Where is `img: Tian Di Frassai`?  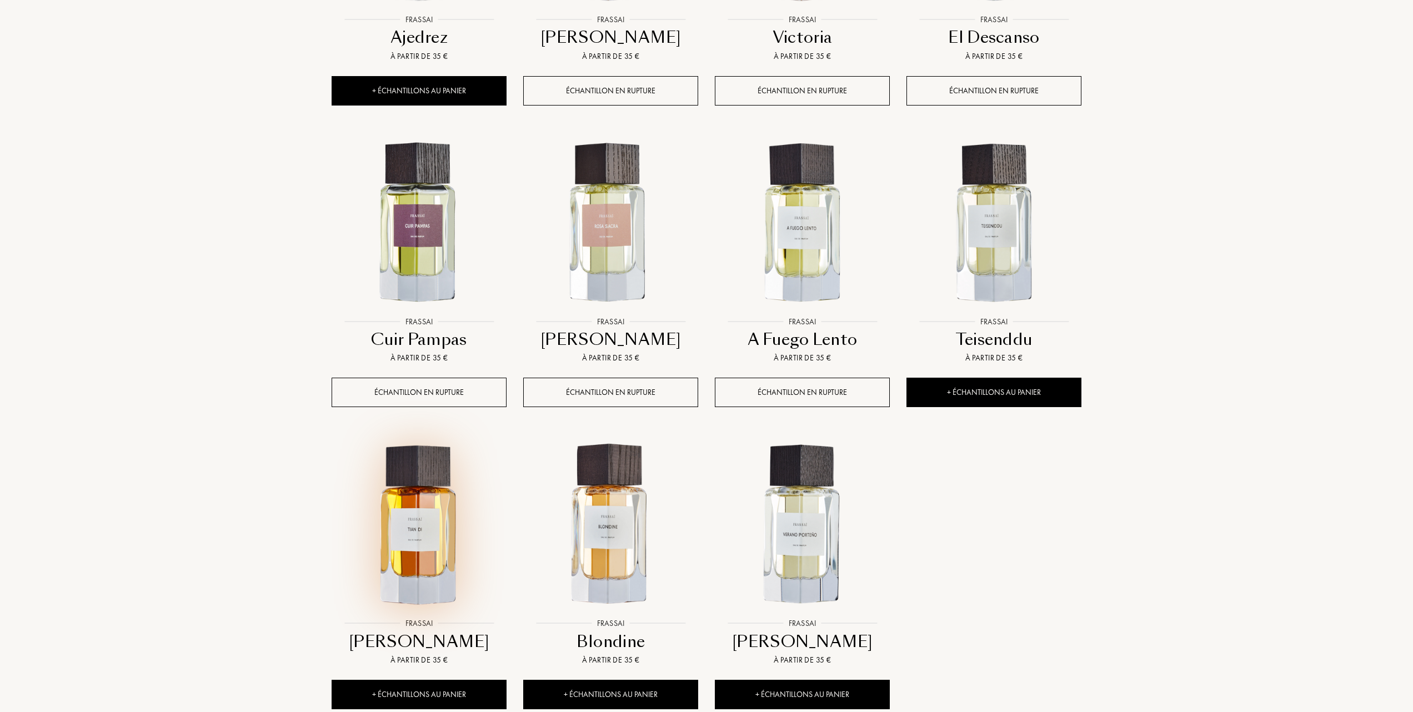 img: Tian Di Frassai is located at coordinates (419, 525).